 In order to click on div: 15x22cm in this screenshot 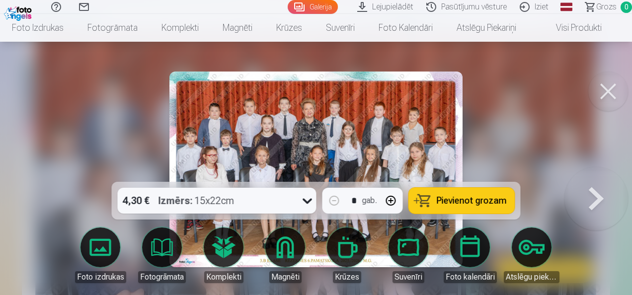, I will do `click(196, 201)`.